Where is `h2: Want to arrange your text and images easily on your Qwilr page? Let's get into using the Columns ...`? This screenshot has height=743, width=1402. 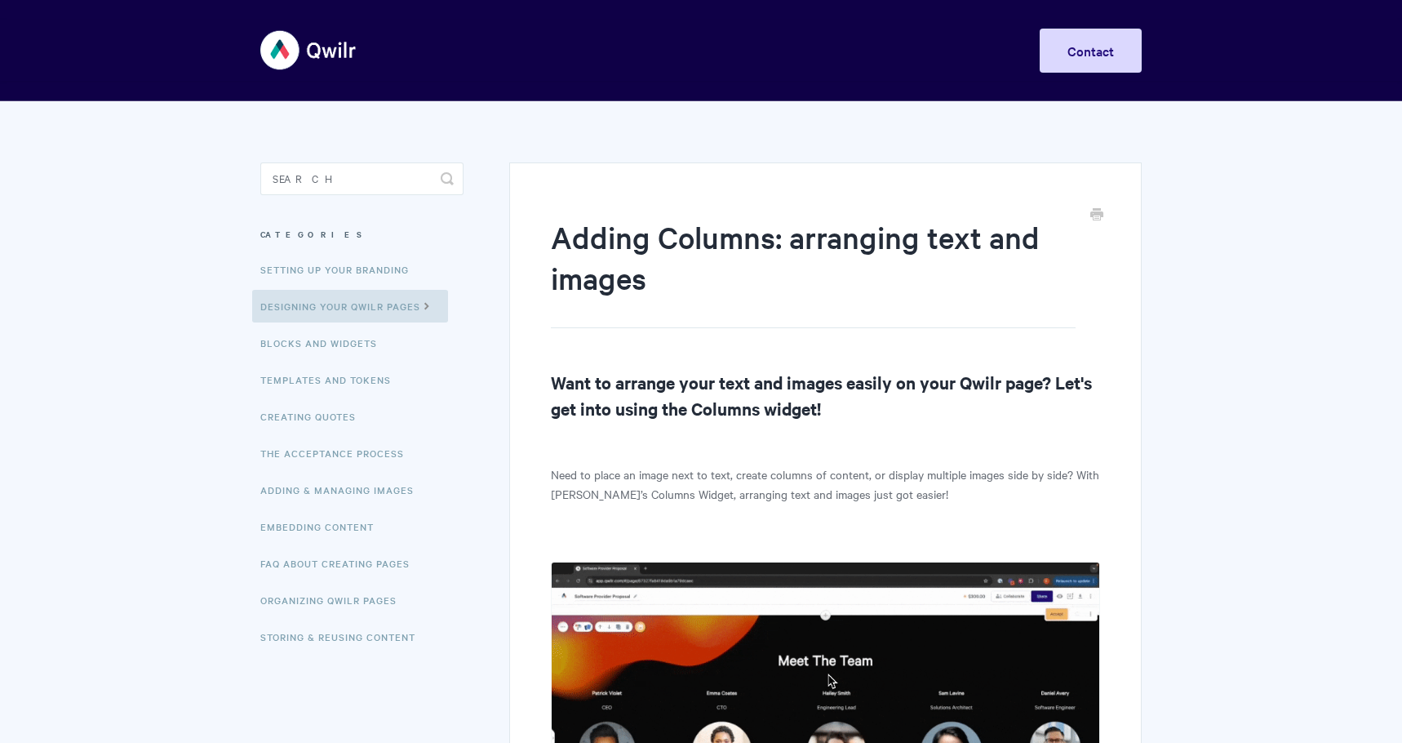
h2: Want to arrange your text and images easily on your Qwilr page? Let's get into using the Columns ... is located at coordinates (825, 395).